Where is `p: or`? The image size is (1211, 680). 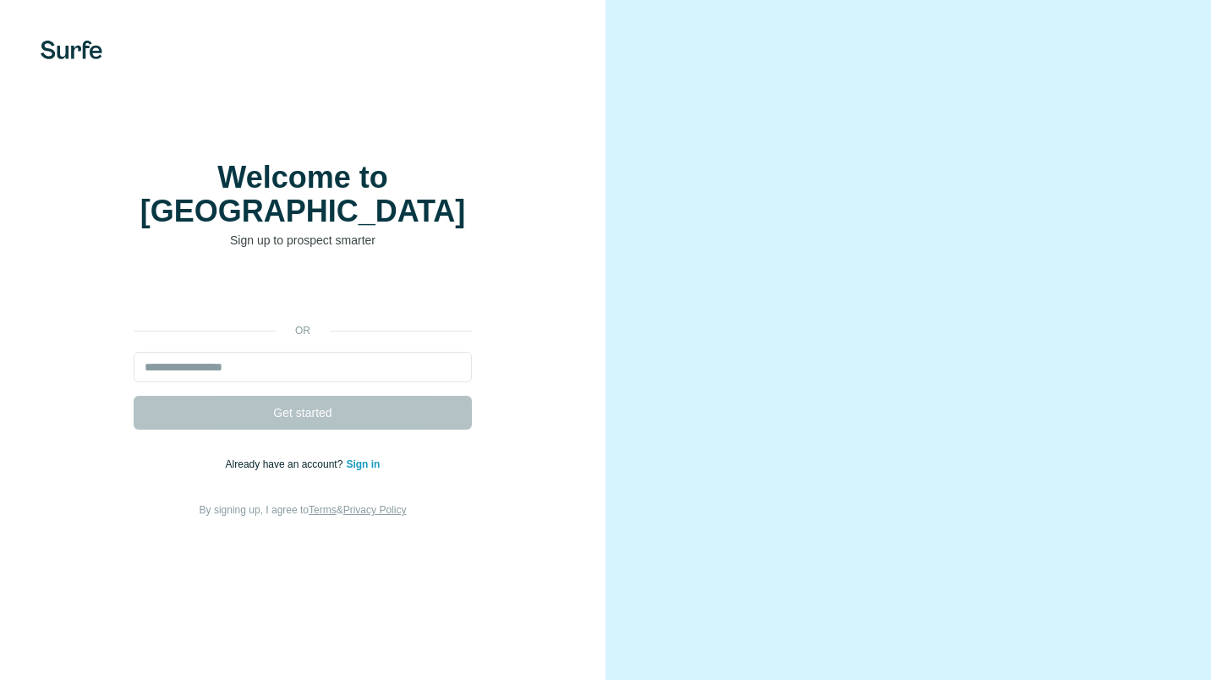
p: or is located at coordinates (303, 331).